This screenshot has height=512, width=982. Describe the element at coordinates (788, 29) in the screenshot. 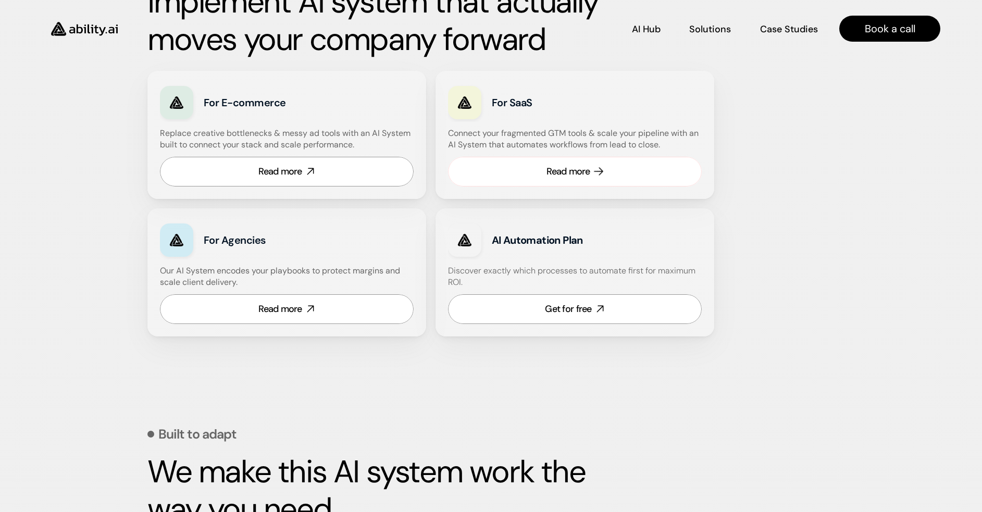

I see `a: Case Studies` at that location.